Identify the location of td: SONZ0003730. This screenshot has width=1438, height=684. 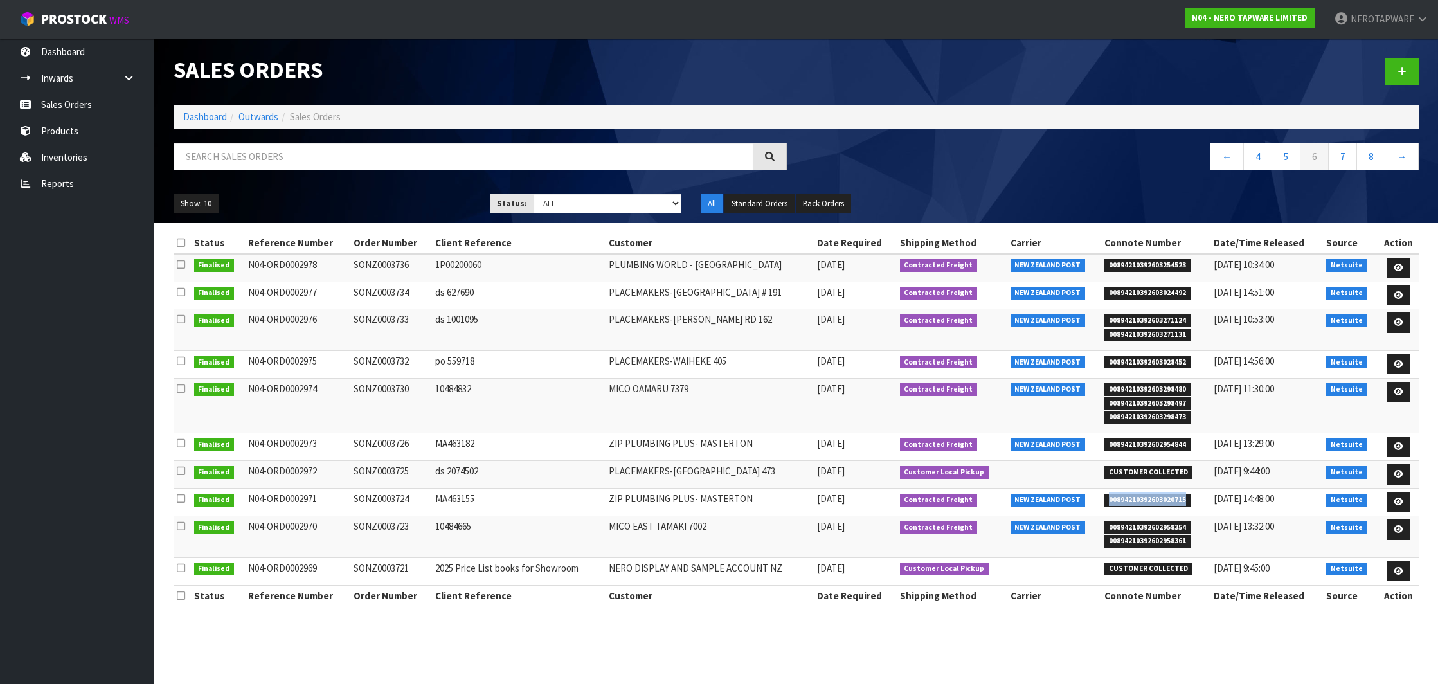
(391, 406).